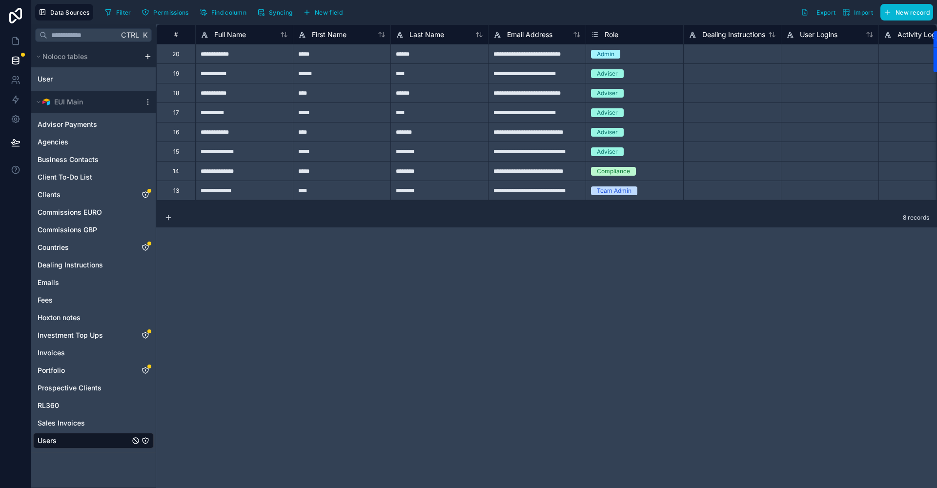 The image size is (937, 488). What do you see at coordinates (858, 12) in the screenshot?
I see `button: Import` at bounding box center [858, 12].